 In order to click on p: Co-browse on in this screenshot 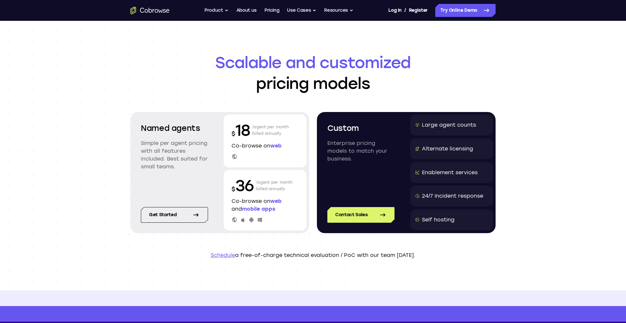, I will do `click(265, 146)`.